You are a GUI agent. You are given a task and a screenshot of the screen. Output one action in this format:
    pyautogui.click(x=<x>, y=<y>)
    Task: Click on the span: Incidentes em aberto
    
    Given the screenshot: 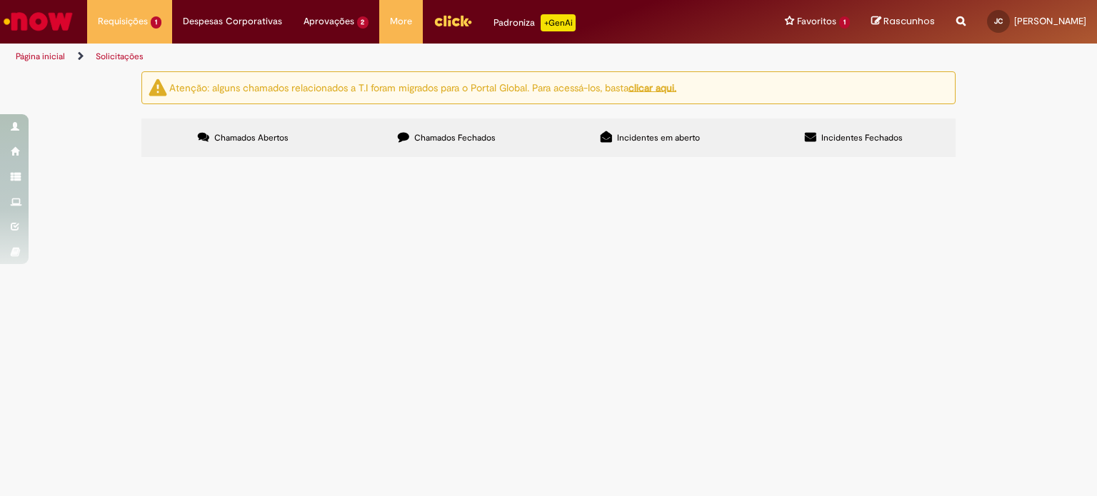 What is the action you would take?
    pyautogui.click(x=658, y=138)
    